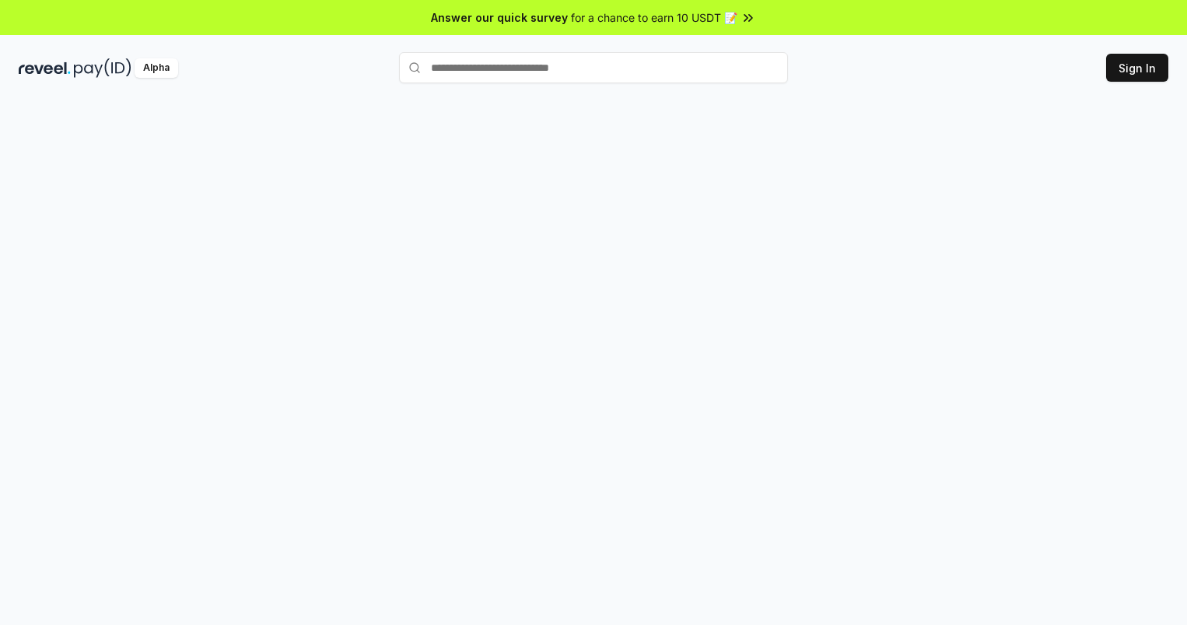 The width and height of the screenshot is (1187, 625). What do you see at coordinates (500, 17) in the screenshot?
I see `span: Answer our quick survey` at bounding box center [500, 17].